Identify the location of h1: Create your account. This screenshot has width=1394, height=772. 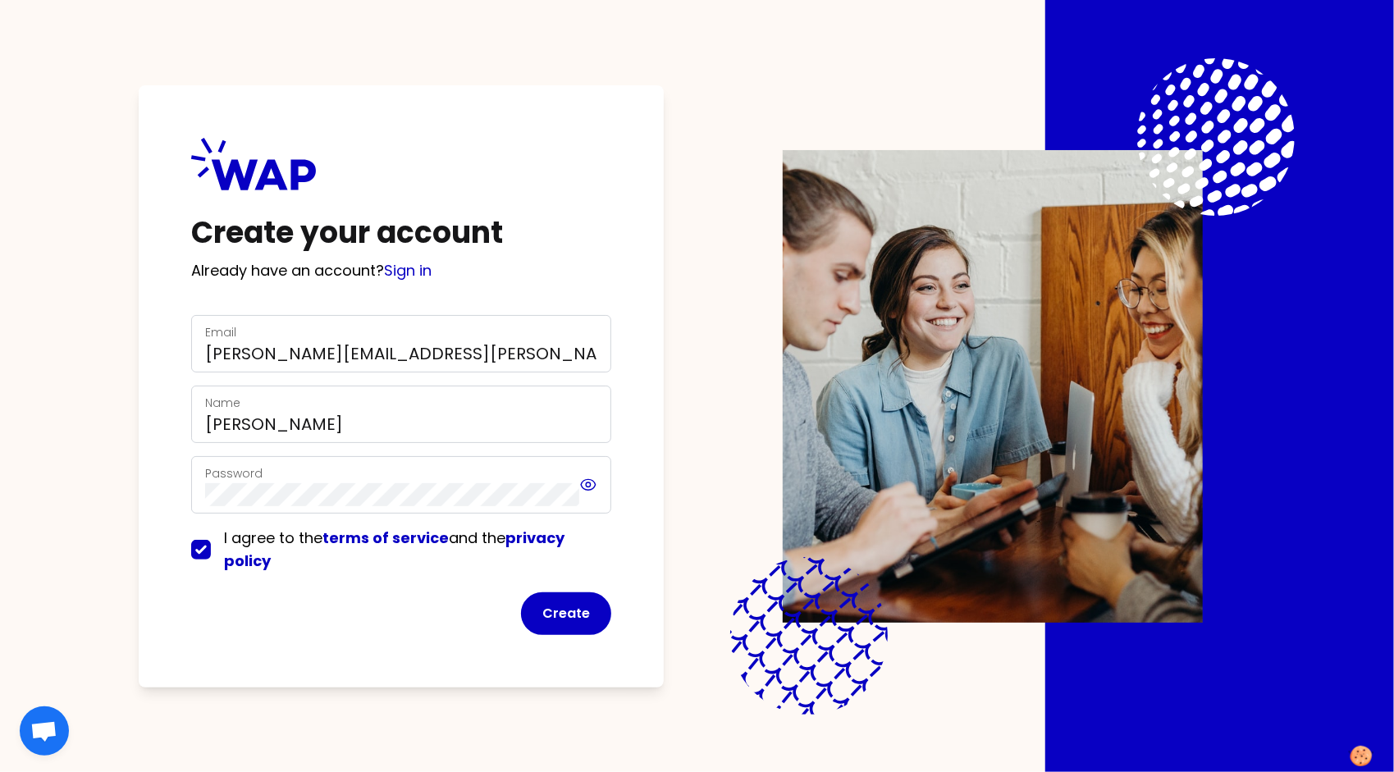
(401, 233).